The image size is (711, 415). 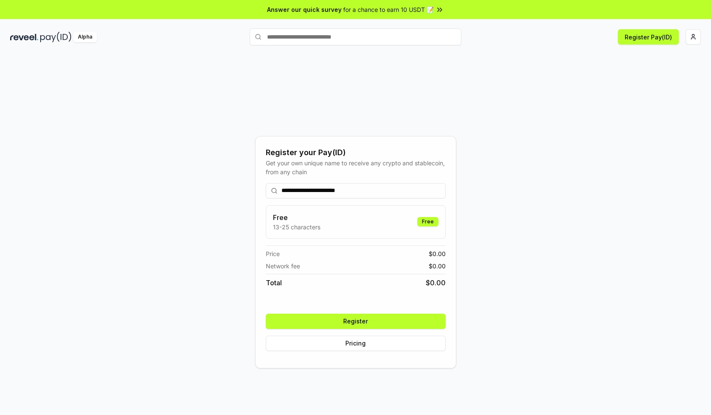 I want to click on span: Network fee, so click(x=283, y=265).